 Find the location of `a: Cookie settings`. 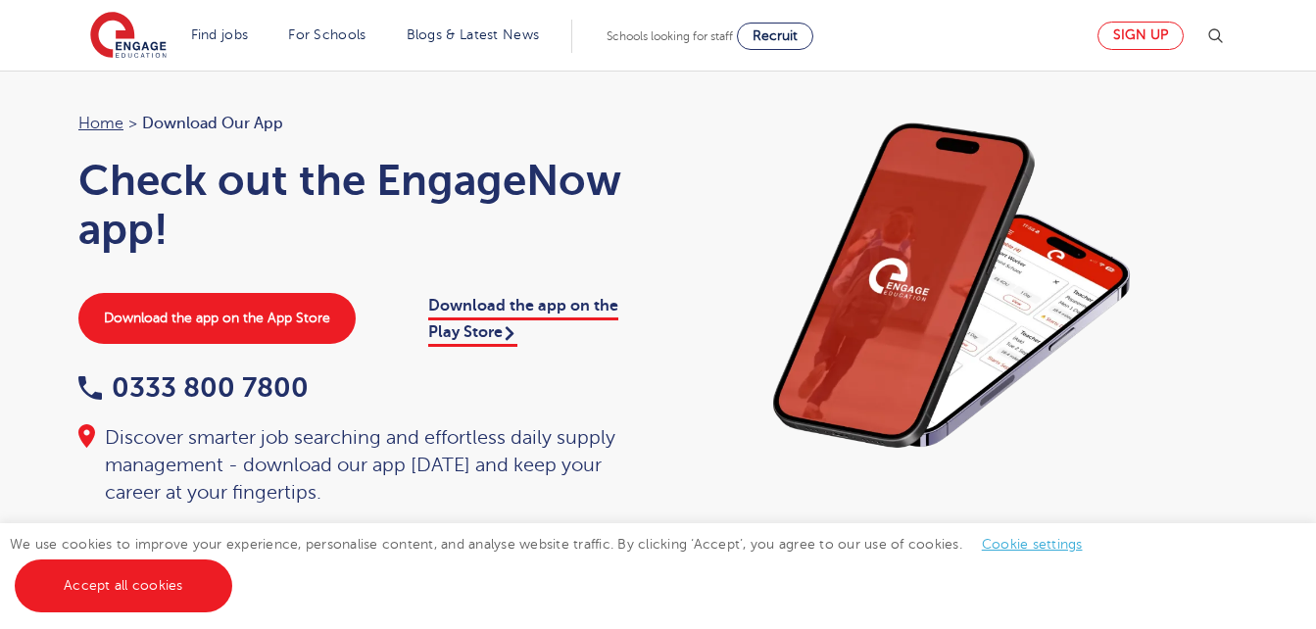

a: Cookie settings is located at coordinates (1032, 544).